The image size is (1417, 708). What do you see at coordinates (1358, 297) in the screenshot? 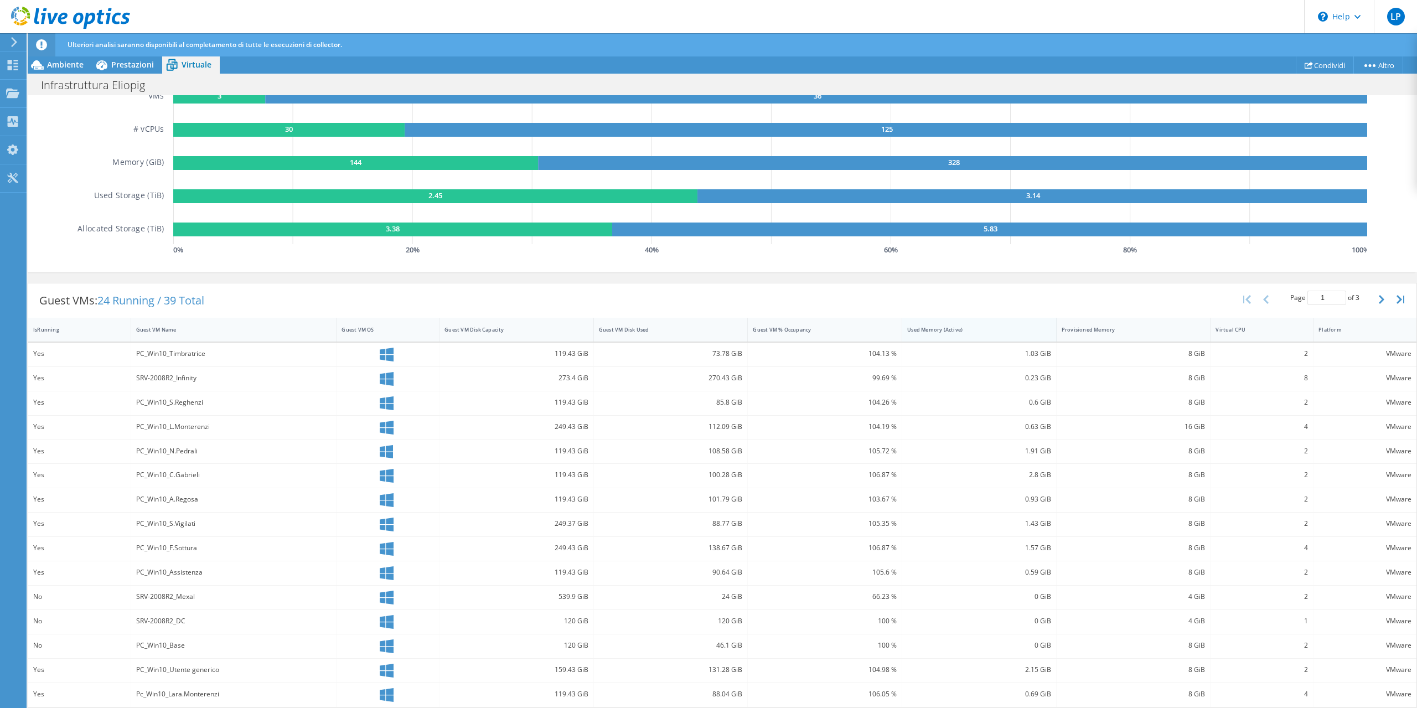
I see `span: 3` at bounding box center [1358, 297].